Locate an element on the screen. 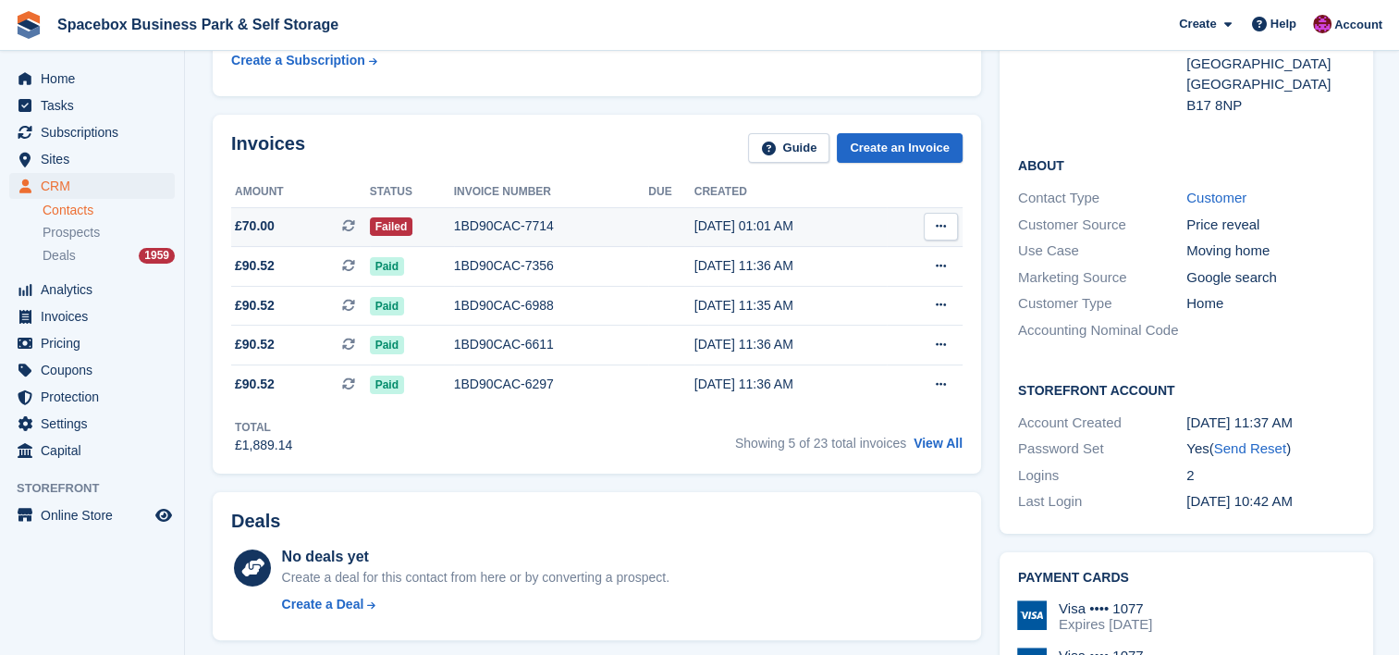 The height and width of the screenshot is (655, 1399). div: Home is located at coordinates (1271, 303).